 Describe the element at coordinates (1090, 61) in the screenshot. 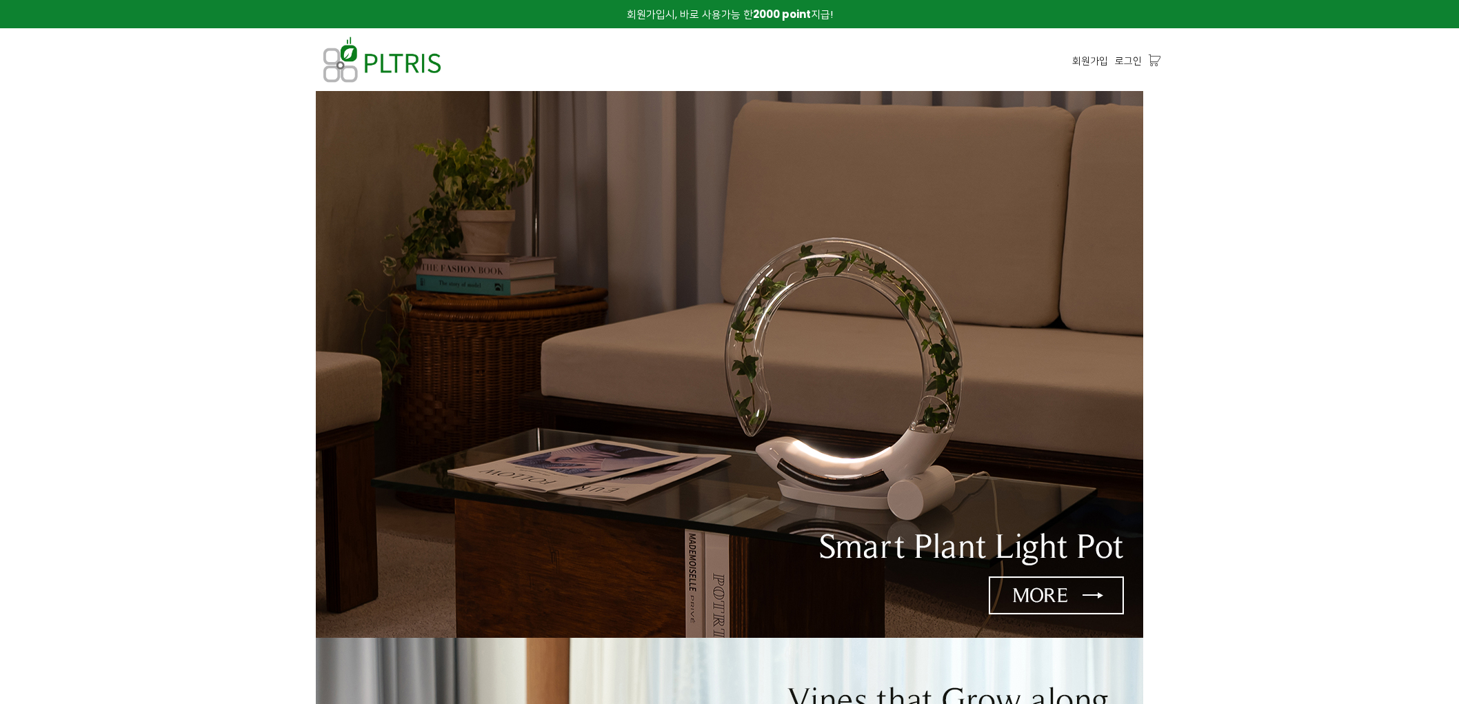

I see `span: 회원가입` at that location.